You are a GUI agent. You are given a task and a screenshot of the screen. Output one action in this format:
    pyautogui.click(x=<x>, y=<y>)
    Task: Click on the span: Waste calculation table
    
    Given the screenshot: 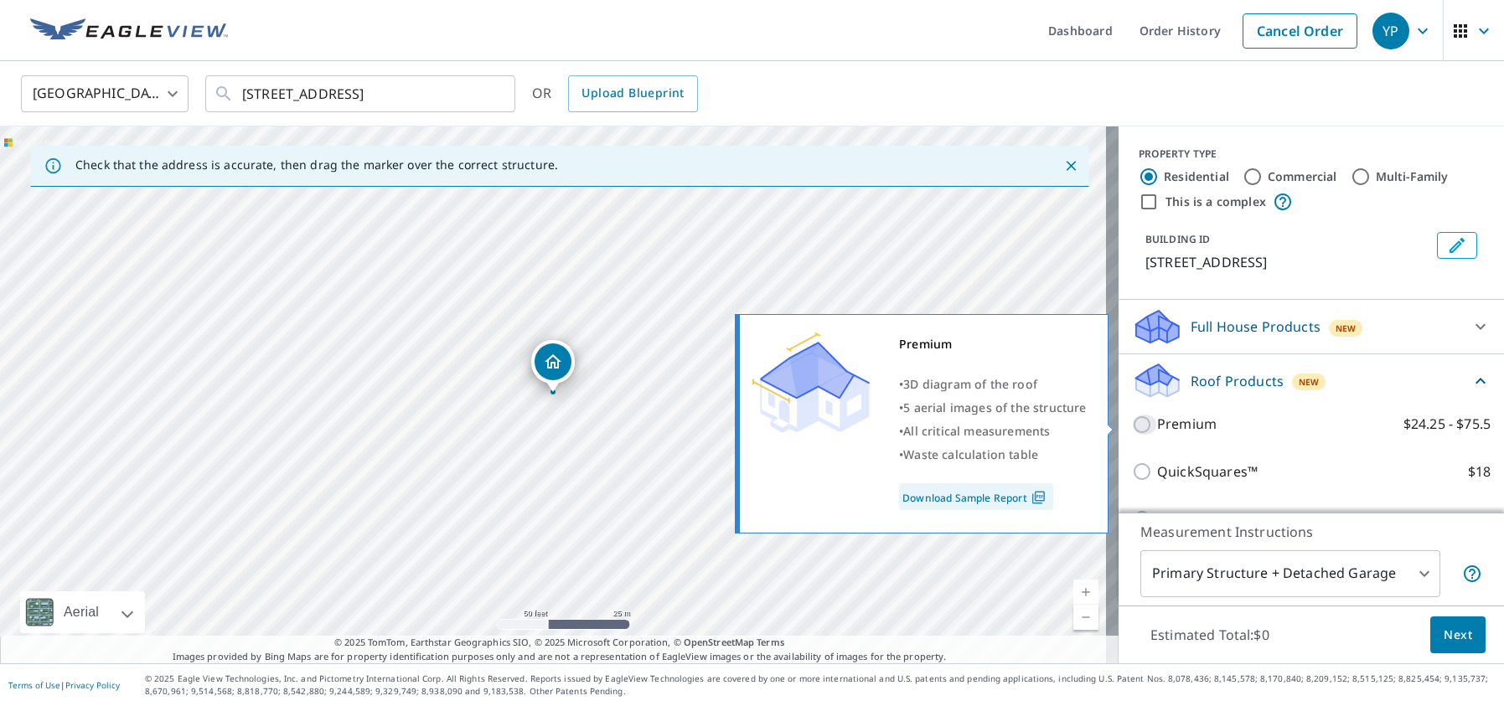 What is the action you would take?
    pyautogui.click(x=970, y=454)
    